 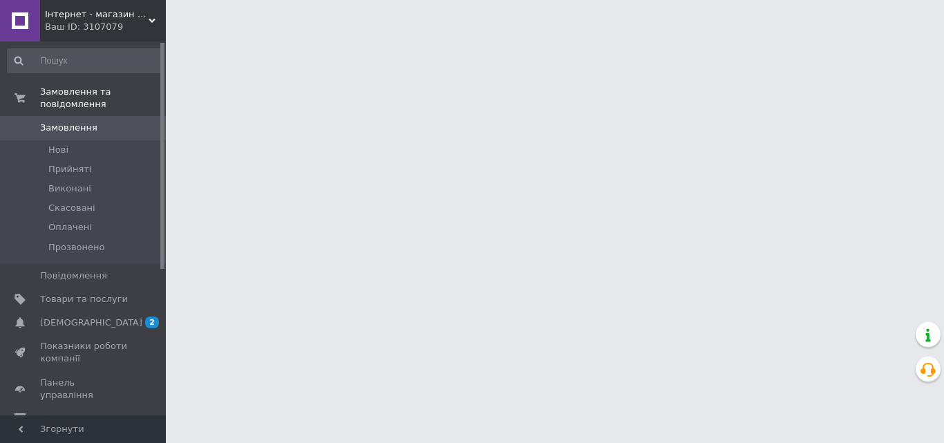 I want to click on span: Панель управління, so click(x=84, y=389).